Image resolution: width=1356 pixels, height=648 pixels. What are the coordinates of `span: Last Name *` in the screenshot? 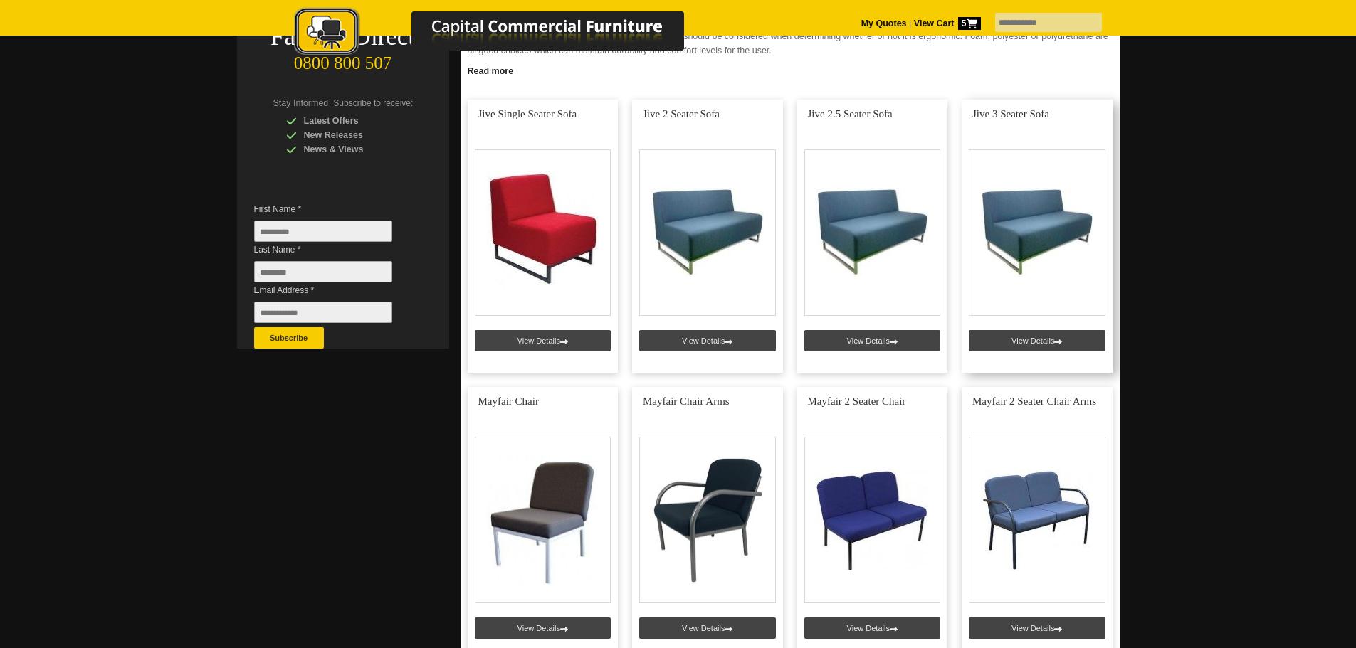 It's located at (334, 250).